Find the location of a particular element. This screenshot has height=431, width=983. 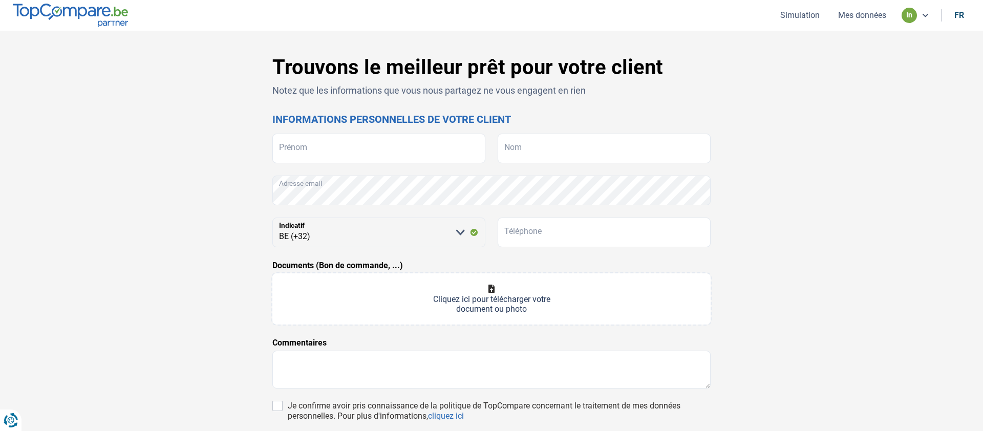

div: Je confirme avoir pris connaissance de la politique de TopCompare concernant le traitement de mes... is located at coordinates (499, 411).